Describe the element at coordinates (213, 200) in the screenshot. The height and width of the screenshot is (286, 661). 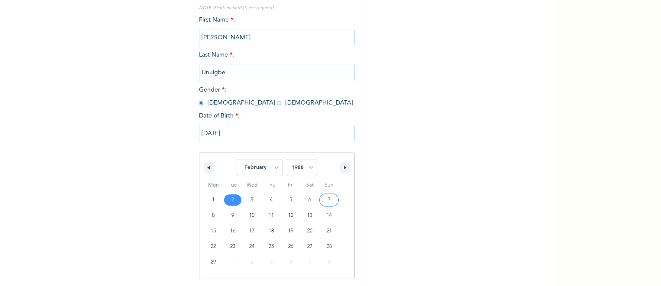
I see `span: 1` at that location.